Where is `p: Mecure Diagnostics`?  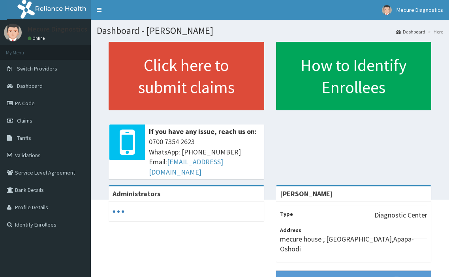 p: Mecure Diagnostics is located at coordinates (57, 29).